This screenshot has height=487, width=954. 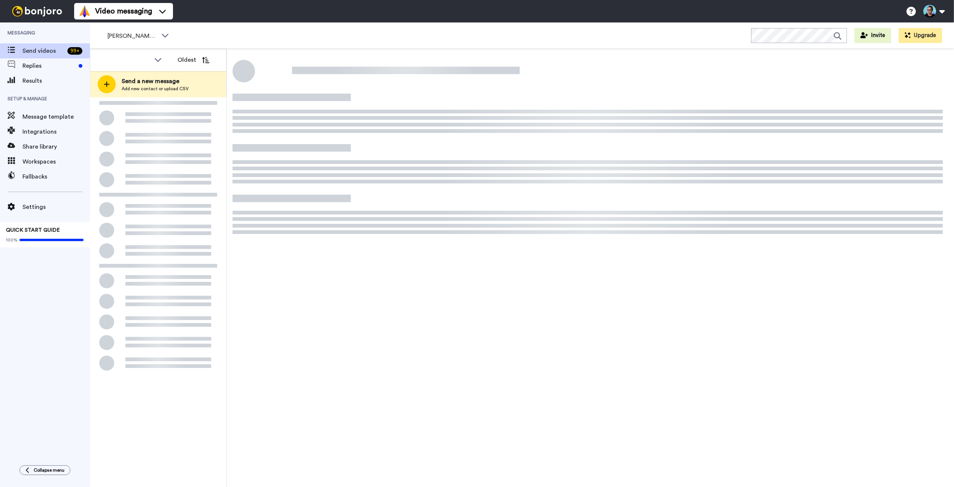 What do you see at coordinates (49, 470) in the screenshot?
I see `span: Collapse menu` at bounding box center [49, 470].